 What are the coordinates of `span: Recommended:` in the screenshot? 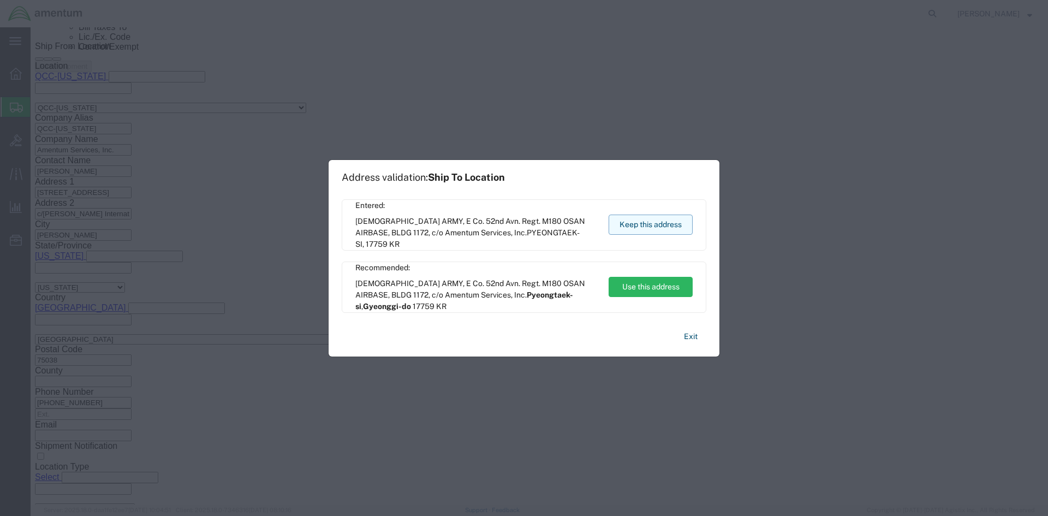 It's located at (476, 267).